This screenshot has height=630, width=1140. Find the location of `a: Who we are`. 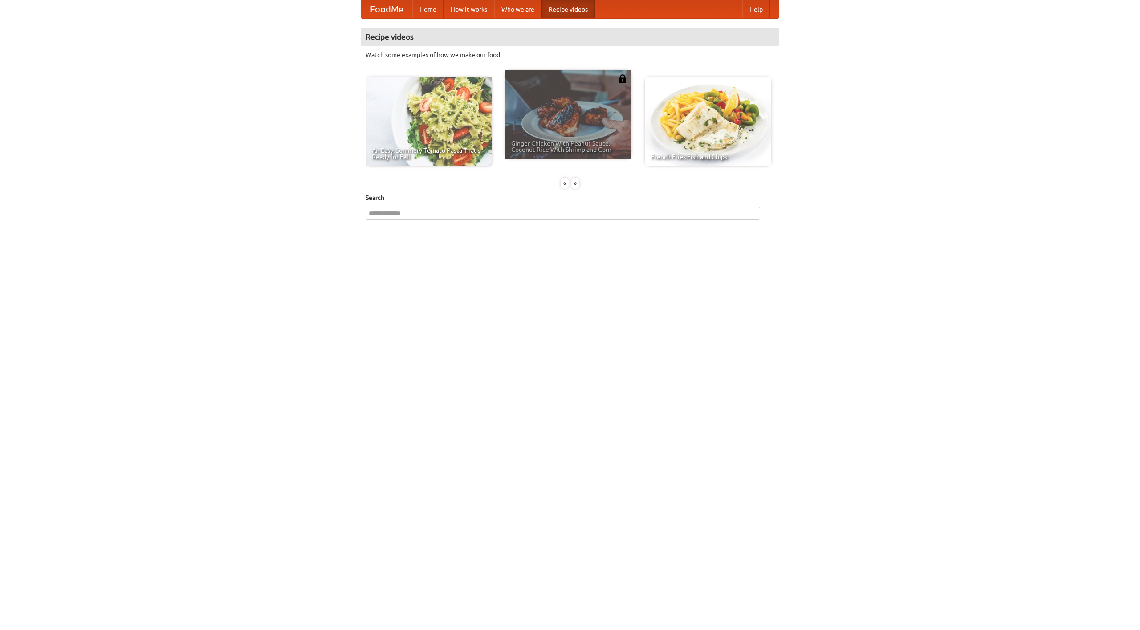

a: Who we are is located at coordinates (518, 9).